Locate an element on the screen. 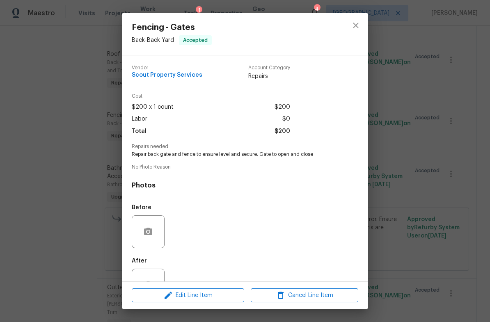 The height and width of the screenshot is (322, 490). span: Vendor is located at coordinates (167, 68).